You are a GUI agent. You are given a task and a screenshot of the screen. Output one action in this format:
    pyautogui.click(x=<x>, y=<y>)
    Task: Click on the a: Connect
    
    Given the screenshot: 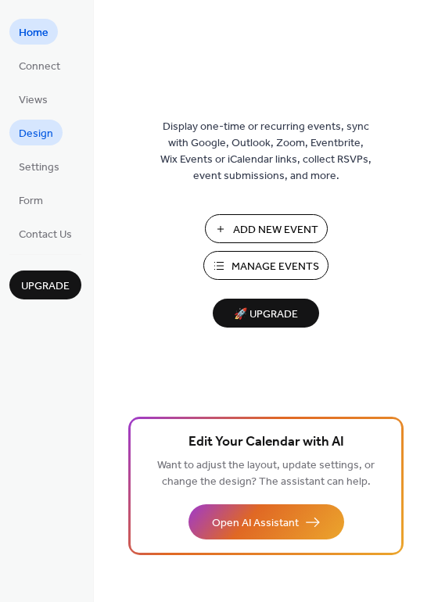 What is the action you would take?
    pyautogui.click(x=39, y=65)
    